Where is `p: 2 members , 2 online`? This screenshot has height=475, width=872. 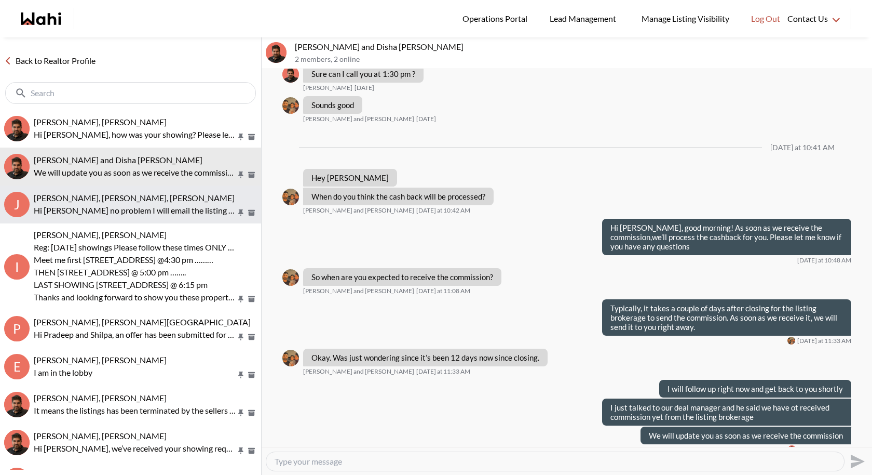
p: 2 members , 2 online is located at coordinates (582, 59).